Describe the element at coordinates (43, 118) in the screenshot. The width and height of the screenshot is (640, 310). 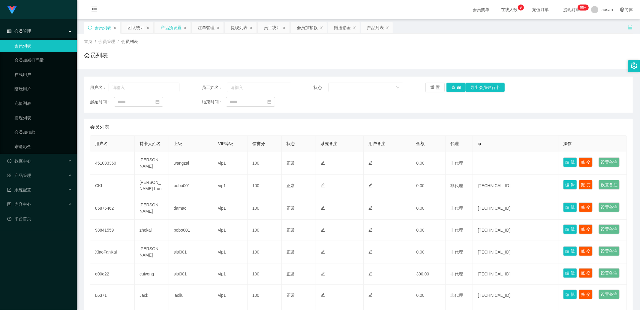
I see `a: 提现列表` at that location.